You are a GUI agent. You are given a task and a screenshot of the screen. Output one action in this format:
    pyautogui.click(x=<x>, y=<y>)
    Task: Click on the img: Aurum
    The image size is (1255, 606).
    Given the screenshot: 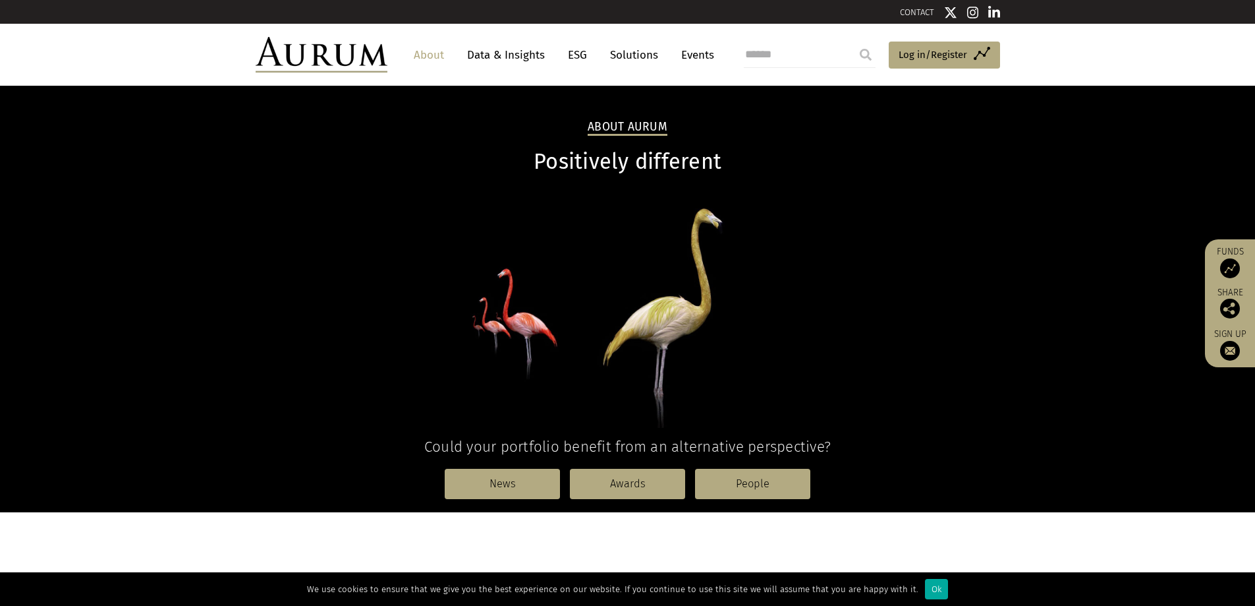 What is the action you would take?
    pyautogui.click(x=322, y=55)
    